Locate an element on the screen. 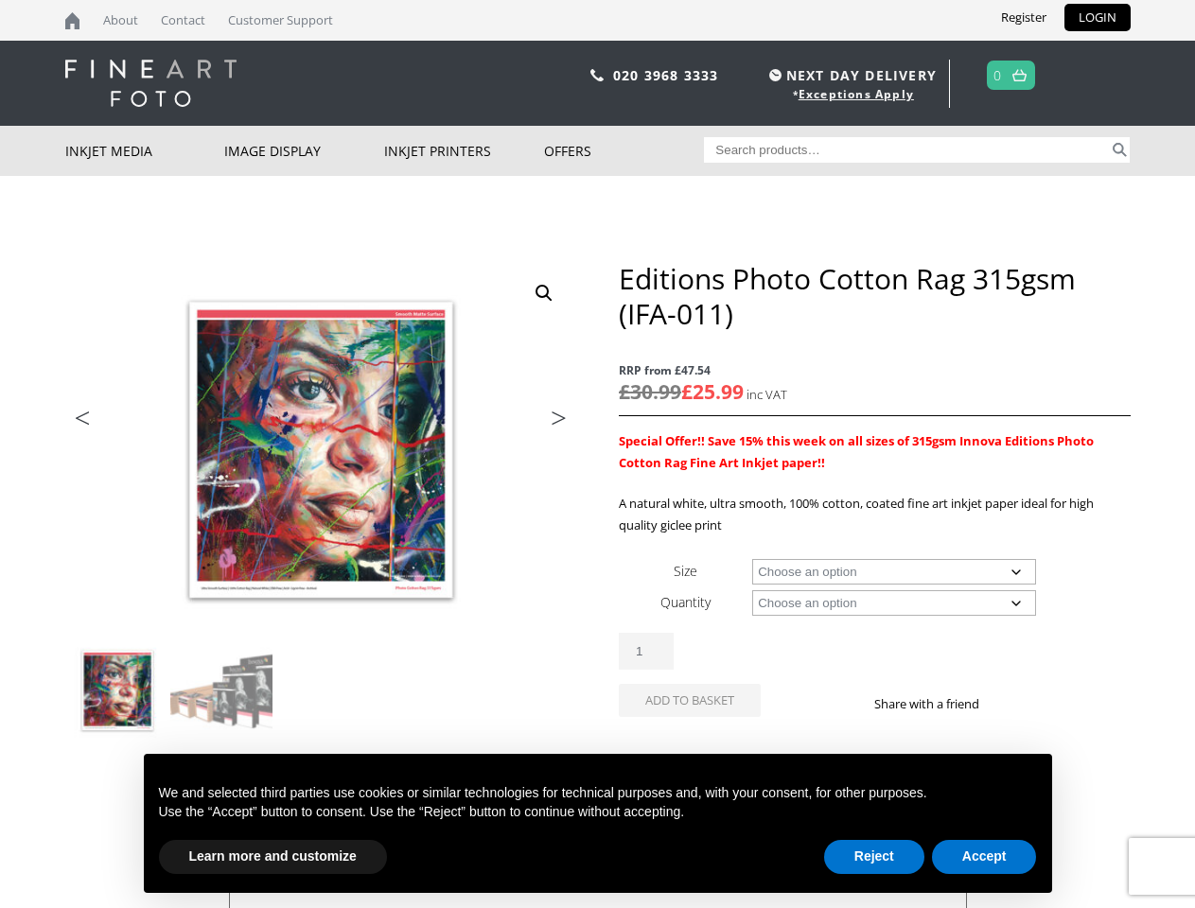  button: Accept is located at coordinates (984, 857).